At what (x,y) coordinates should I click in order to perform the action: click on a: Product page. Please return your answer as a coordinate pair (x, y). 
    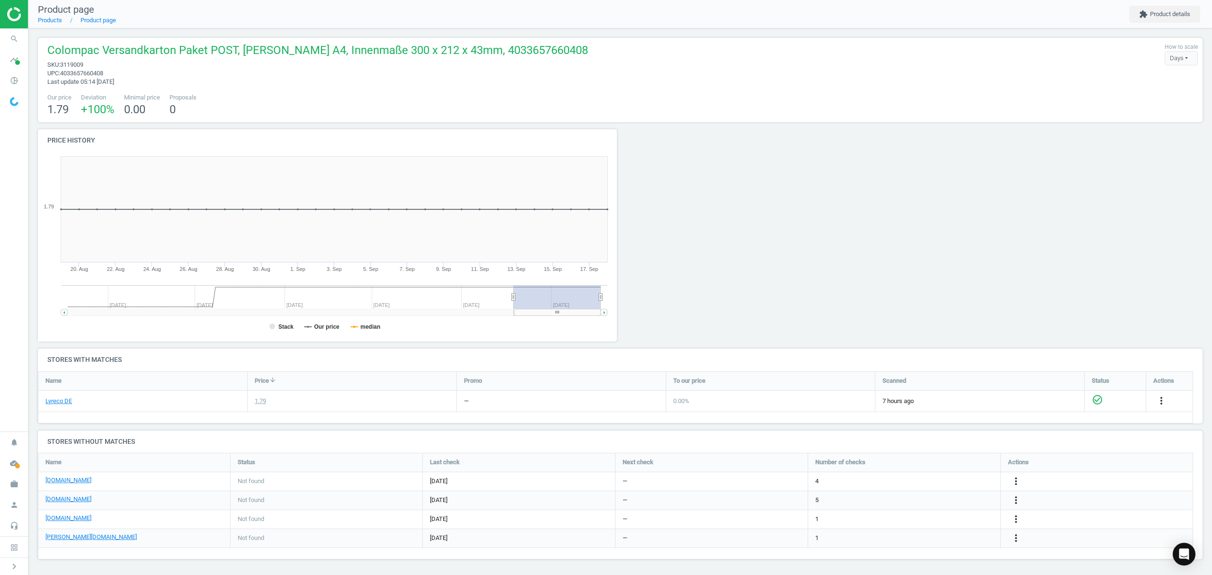
    Looking at the image, I should click on (98, 20).